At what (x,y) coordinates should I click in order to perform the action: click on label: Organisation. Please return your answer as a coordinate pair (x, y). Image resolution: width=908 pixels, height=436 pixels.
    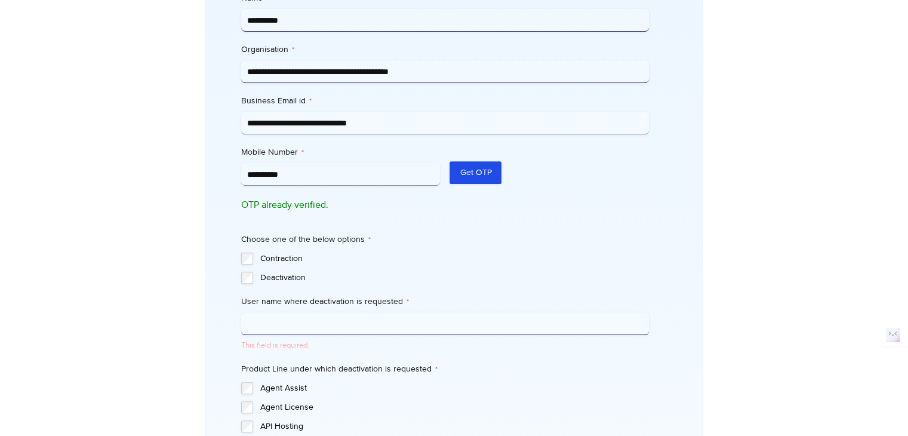
    Looking at the image, I should click on (445, 50).